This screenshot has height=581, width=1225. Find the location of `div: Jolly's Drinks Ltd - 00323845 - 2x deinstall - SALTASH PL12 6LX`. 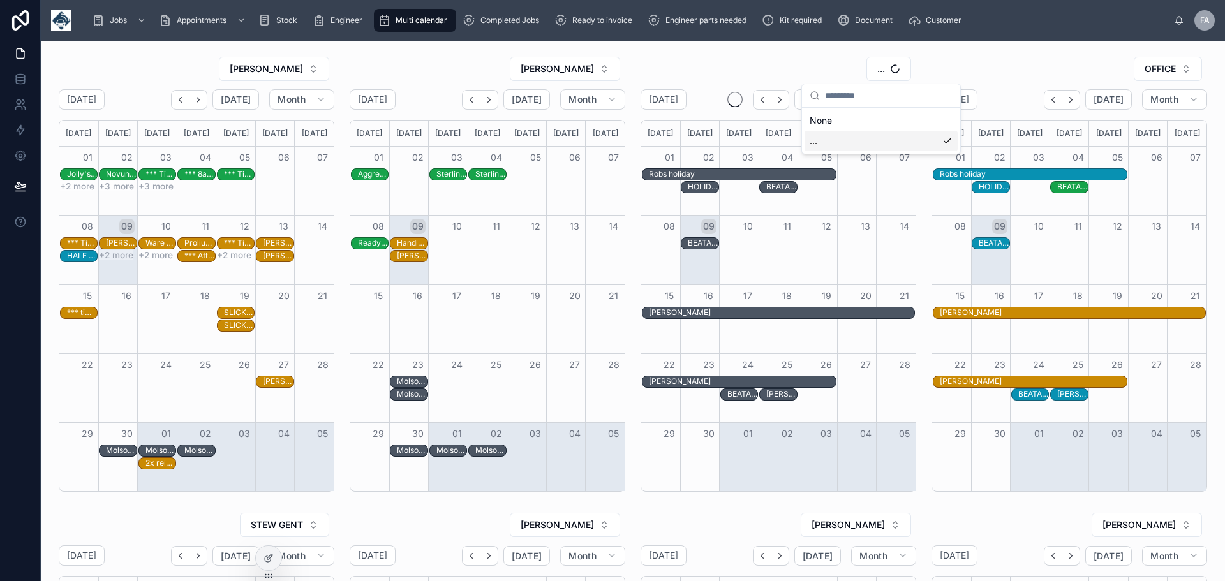

div: Jolly's Drinks Ltd - 00323845 - 2x deinstall - SALTASH PL12 6LX is located at coordinates (82, 174).